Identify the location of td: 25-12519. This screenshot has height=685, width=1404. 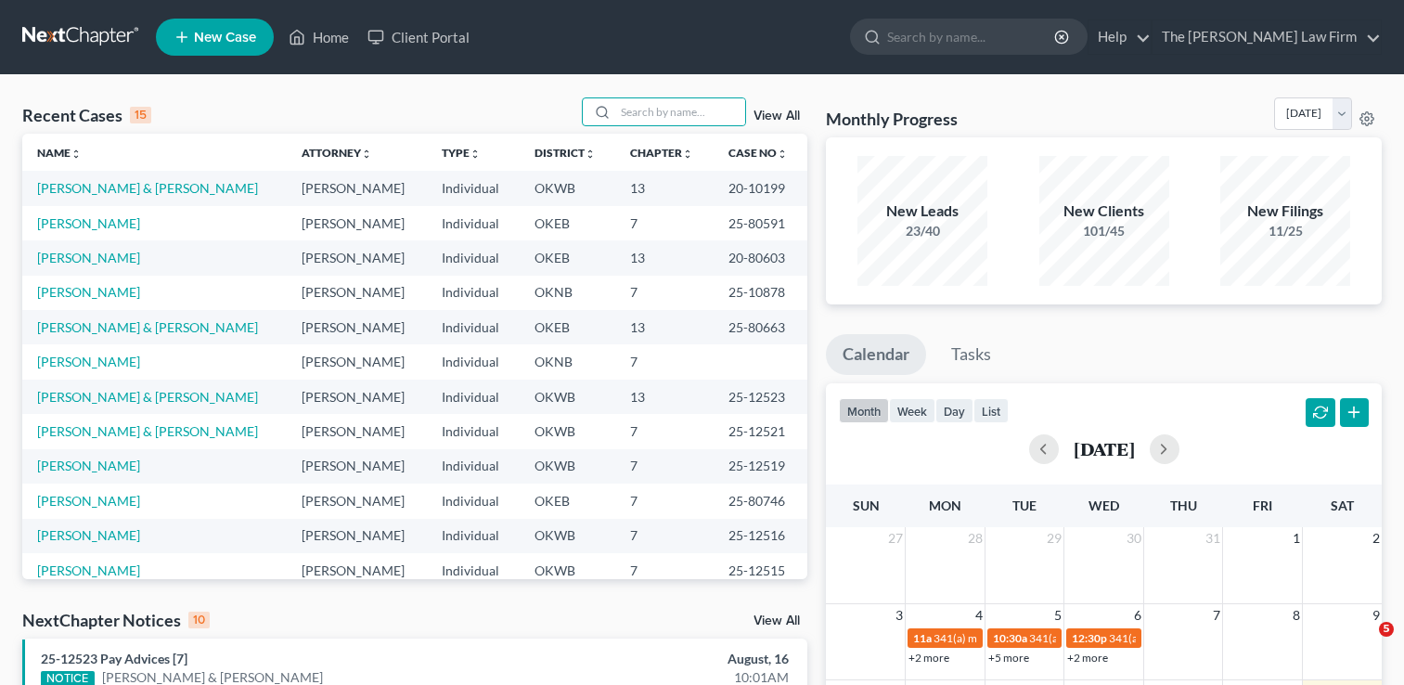
(760, 466).